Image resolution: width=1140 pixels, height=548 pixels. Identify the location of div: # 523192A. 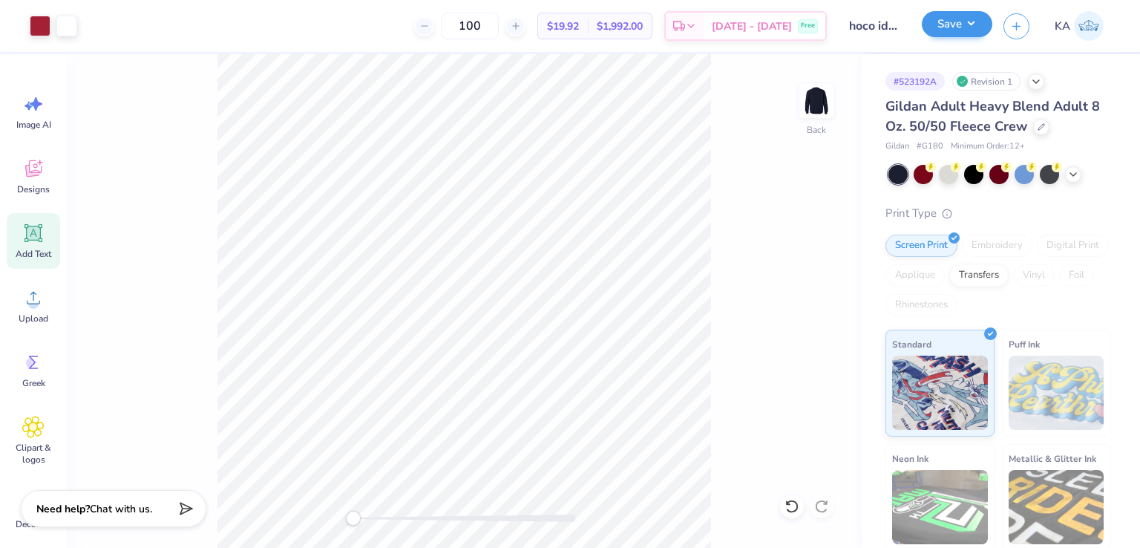
(915, 81).